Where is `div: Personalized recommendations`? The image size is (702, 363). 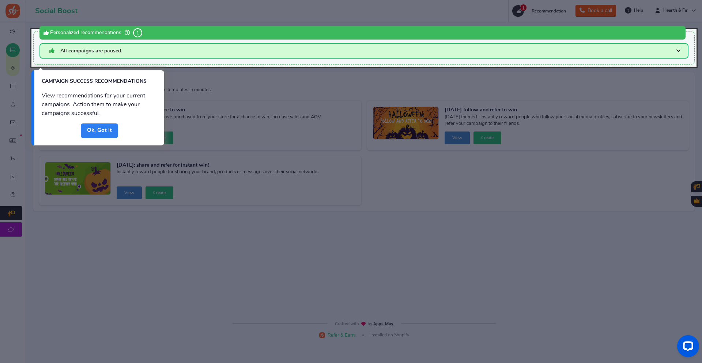
div: Personalized recommendations is located at coordinates (363, 33).